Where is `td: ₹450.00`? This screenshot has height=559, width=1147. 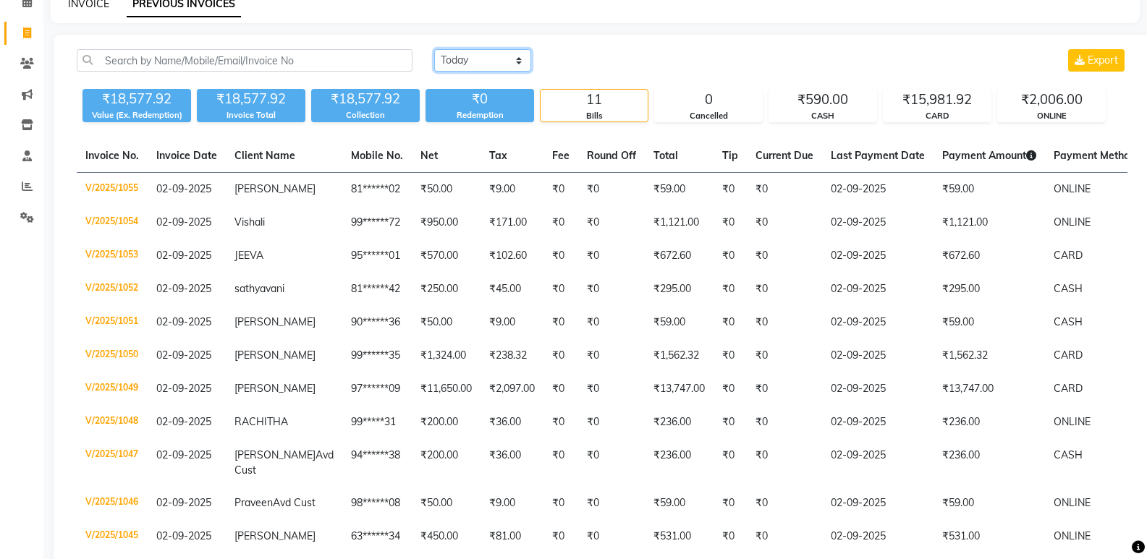 td: ₹450.00 is located at coordinates (446, 537).